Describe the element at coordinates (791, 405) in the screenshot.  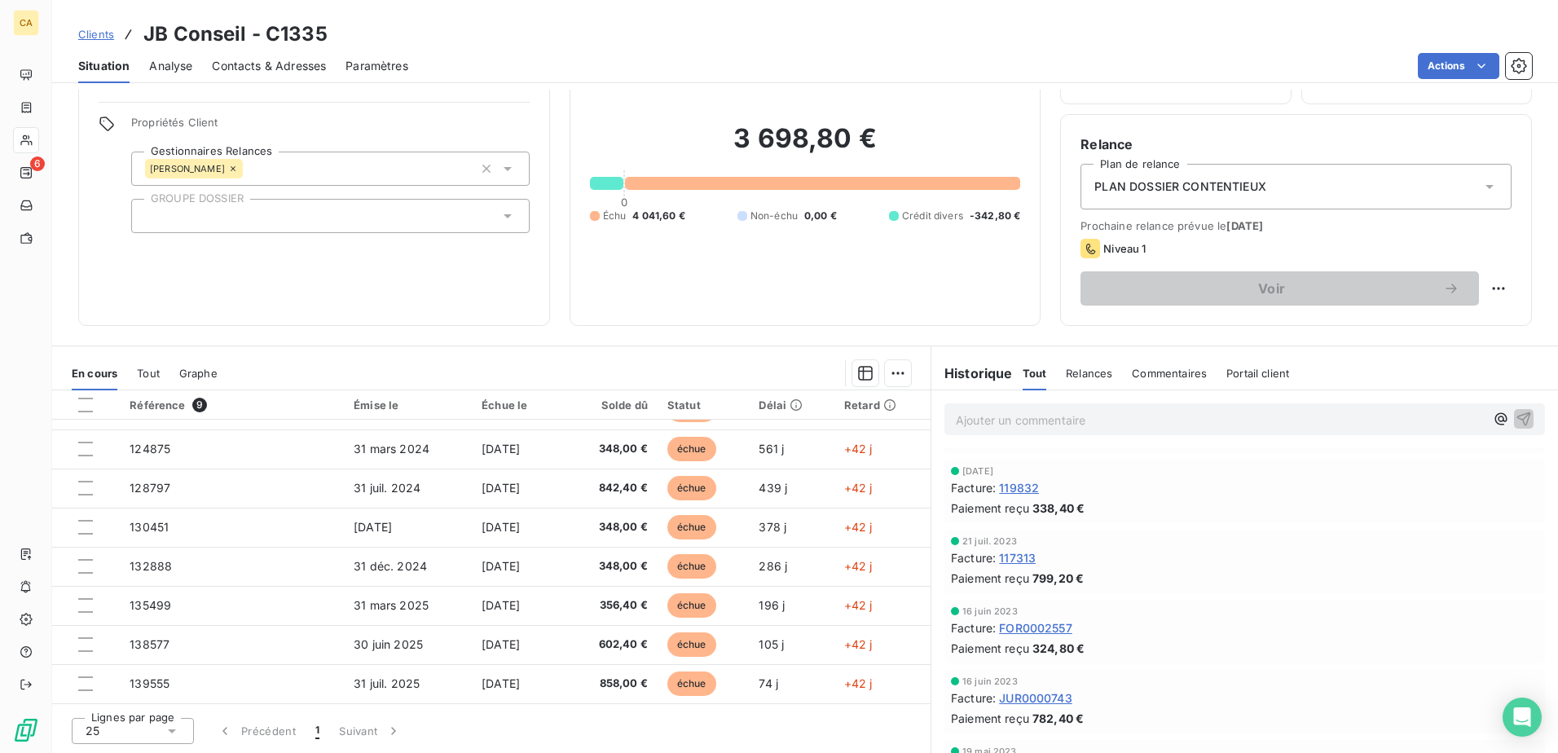
I see `div: Délai` at that location.